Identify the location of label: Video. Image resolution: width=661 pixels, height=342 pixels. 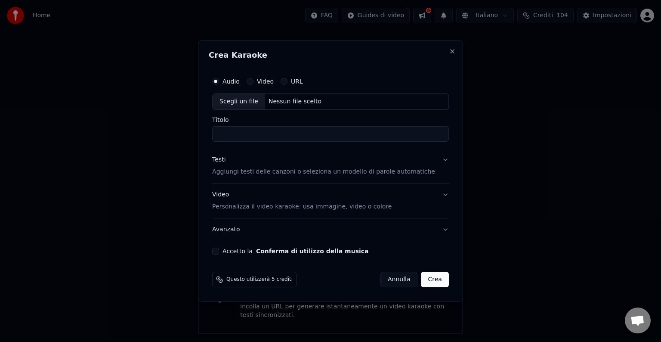
(265, 81).